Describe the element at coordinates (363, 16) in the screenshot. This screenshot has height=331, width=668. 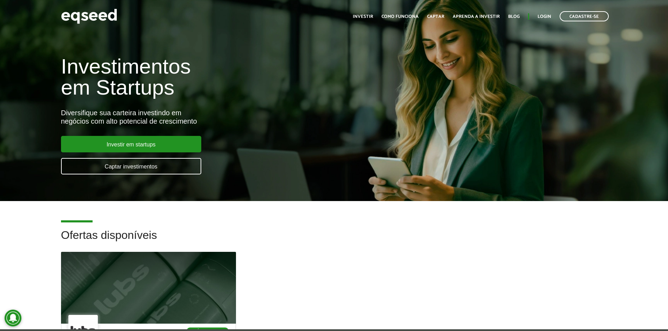
I see `a: Investir` at that location.